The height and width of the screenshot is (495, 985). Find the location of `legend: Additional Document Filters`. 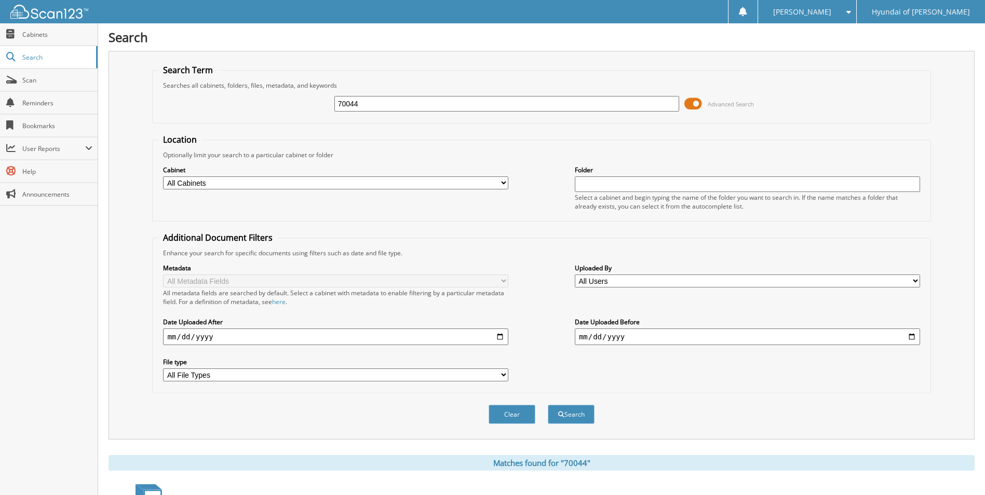

legend: Additional Document Filters is located at coordinates (218, 238).